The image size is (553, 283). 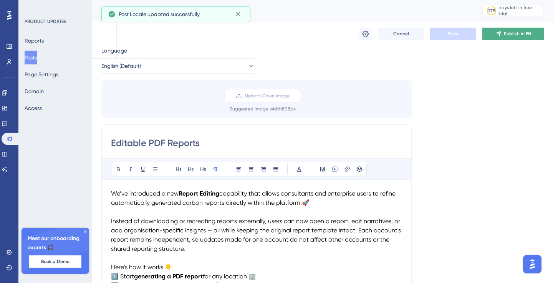 What do you see at coordinates (168, 276) in the screenshot?
I see `strong: generating a PDF report` at bounding box center [168, 276].